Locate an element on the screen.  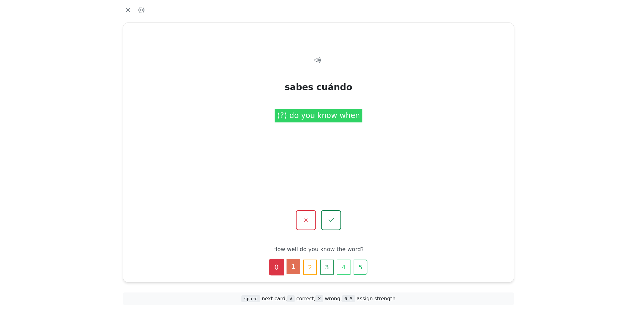
button: 2 is located at coordinates (310, 267).